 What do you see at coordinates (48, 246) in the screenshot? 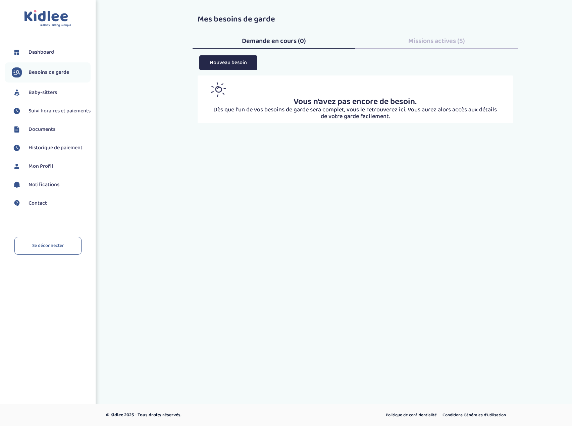
I see `a: Se déconnecter` at bounding box center [48, 246].